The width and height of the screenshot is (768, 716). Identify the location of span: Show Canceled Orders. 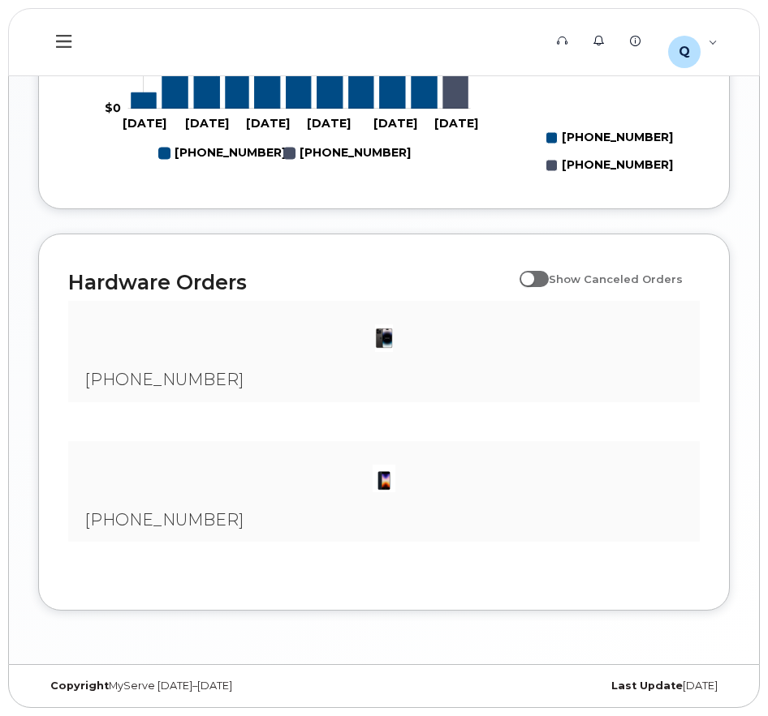
(615, 279).